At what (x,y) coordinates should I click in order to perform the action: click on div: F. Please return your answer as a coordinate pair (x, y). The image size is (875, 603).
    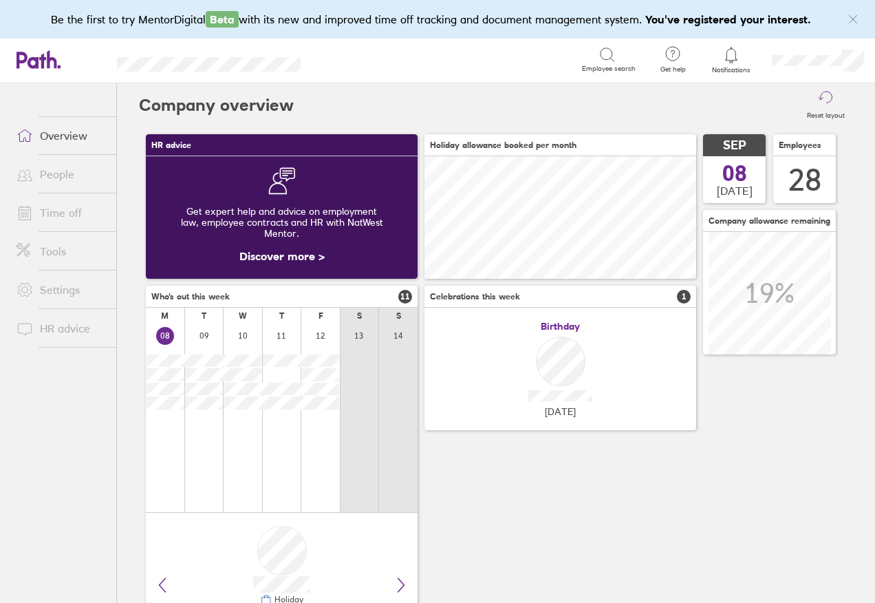
    Looking at the image, I should click on (321, 316).